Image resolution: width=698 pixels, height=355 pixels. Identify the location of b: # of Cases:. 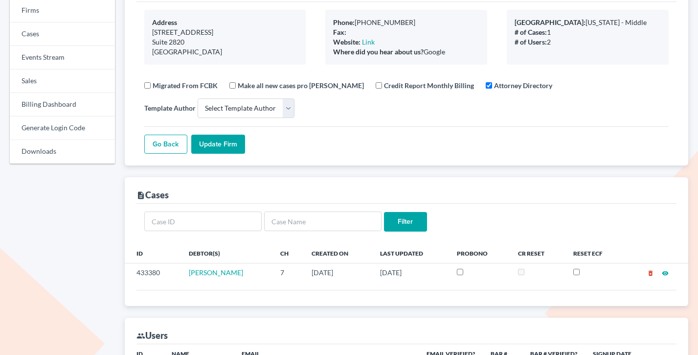
(531, 32).